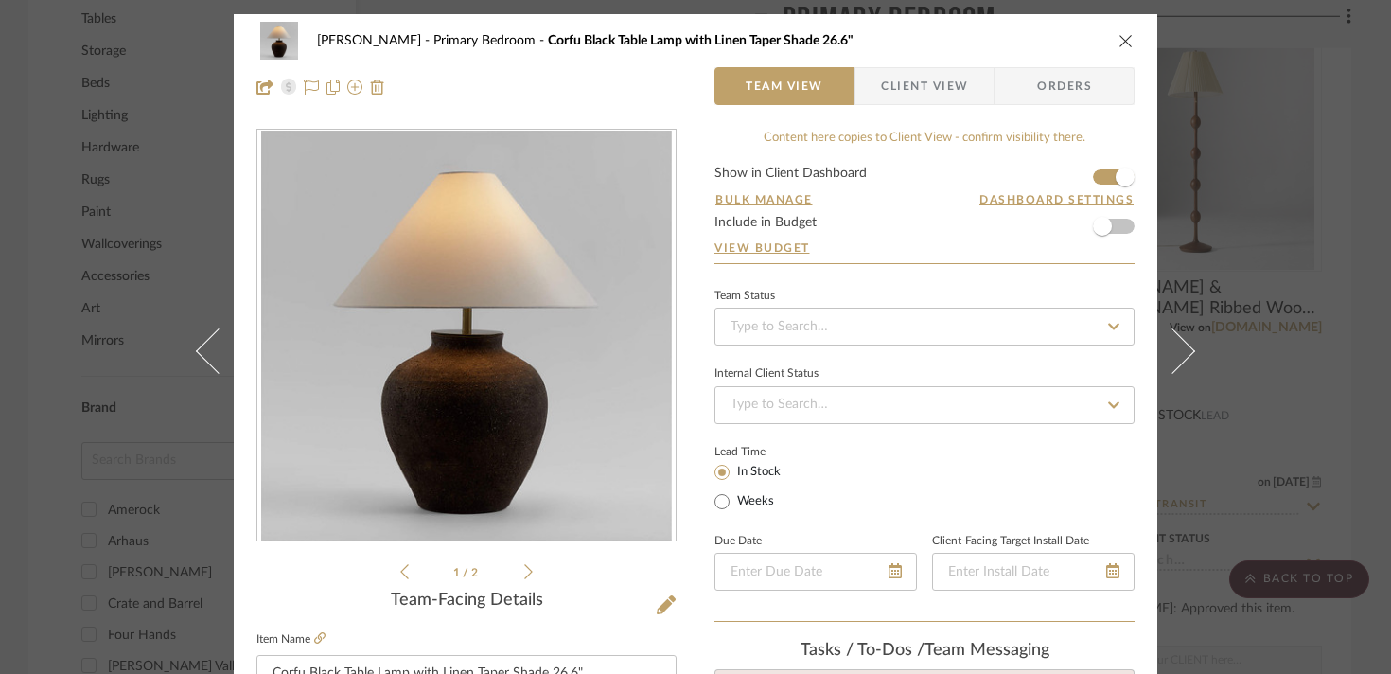  I want to click on button: Bulk Manage, so click(764, 200).